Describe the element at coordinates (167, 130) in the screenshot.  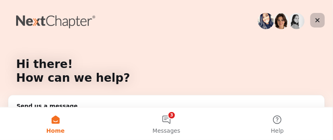
I see `span: Messages` at that location.